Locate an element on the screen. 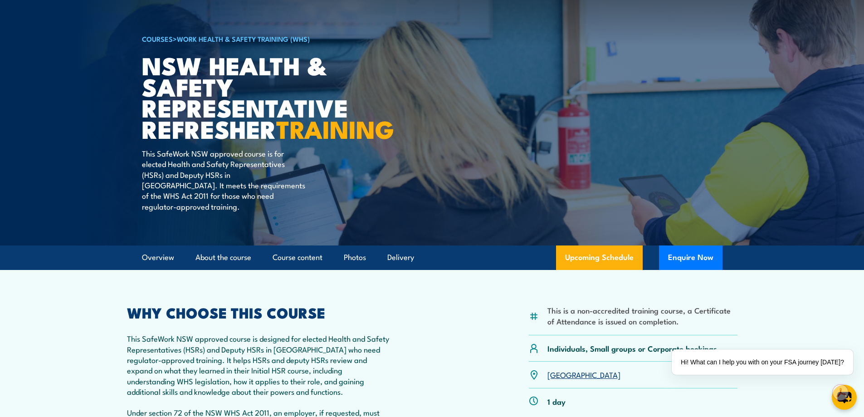  p: This SafeWork NSW approved course is designed for elected Health and Safety Representatives (HSRs... is located at coordinates (260, 365).